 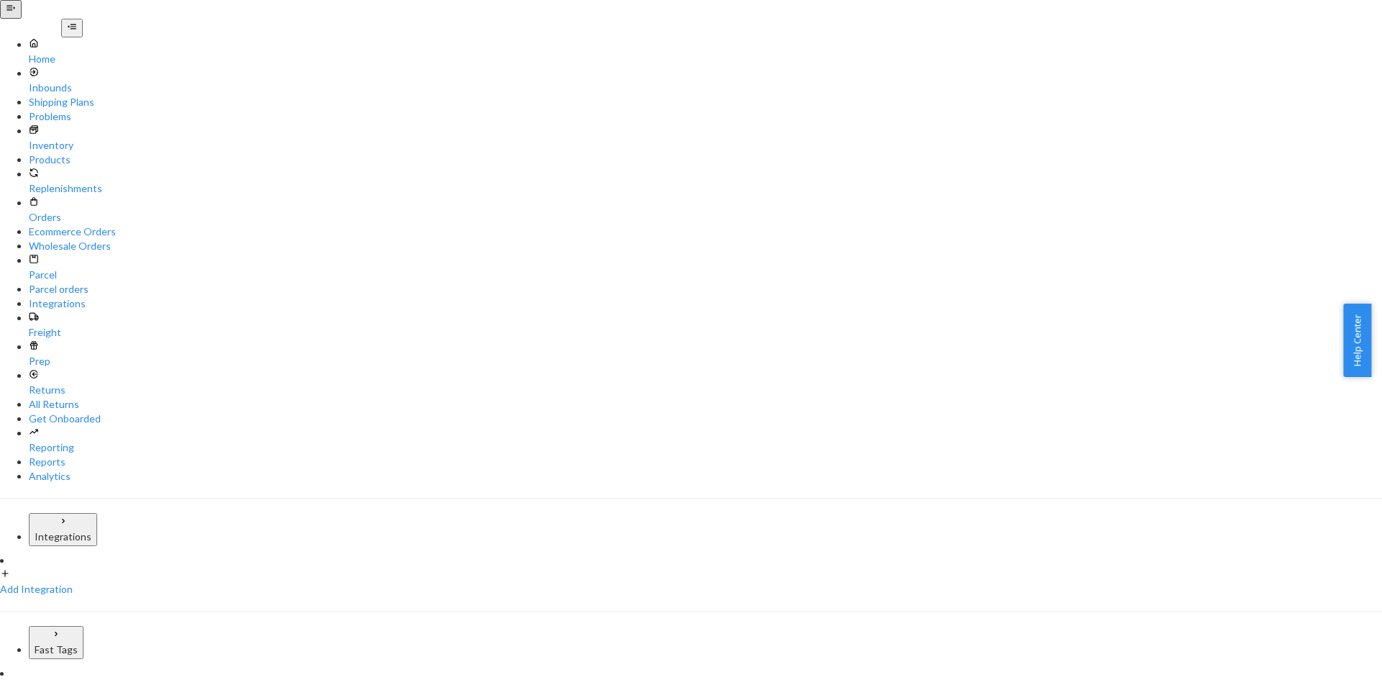 What do you see at coordinates (705, 102) in the screenshot?
I see `a: Shipping Plans` at bounding box center [705, 102].